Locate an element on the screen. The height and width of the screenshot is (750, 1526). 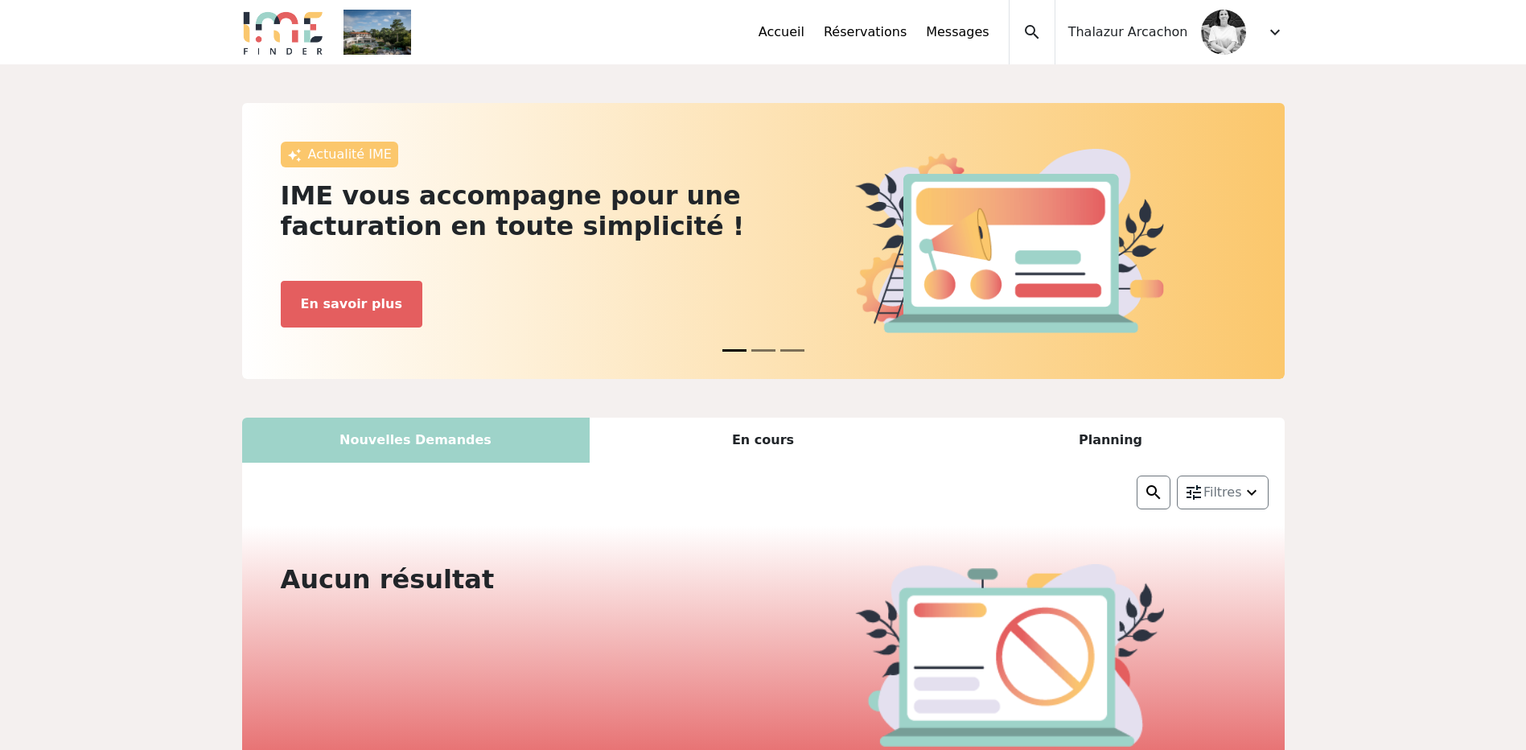
a: Messages is located at coordinates (957, 32).